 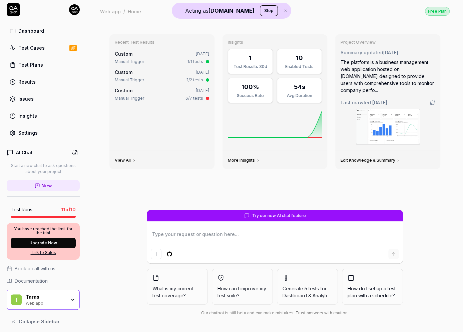 I want to click on span: Book a call with us, so click(x=35, y=268).